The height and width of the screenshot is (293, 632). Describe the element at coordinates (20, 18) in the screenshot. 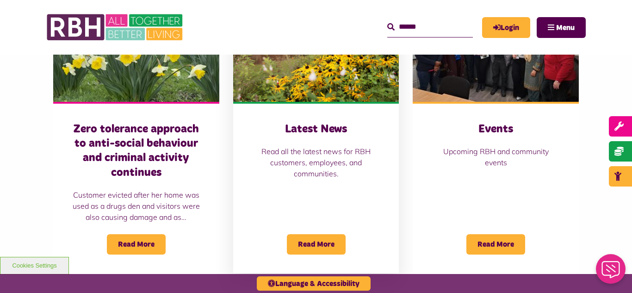

I see `div: Close Web Assistant` at that location.